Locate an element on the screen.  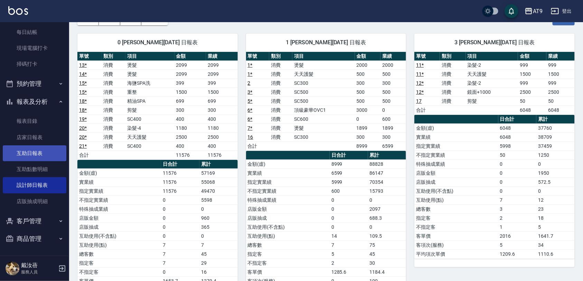
button: 客戶管理 is located at coordinates (35, 221).